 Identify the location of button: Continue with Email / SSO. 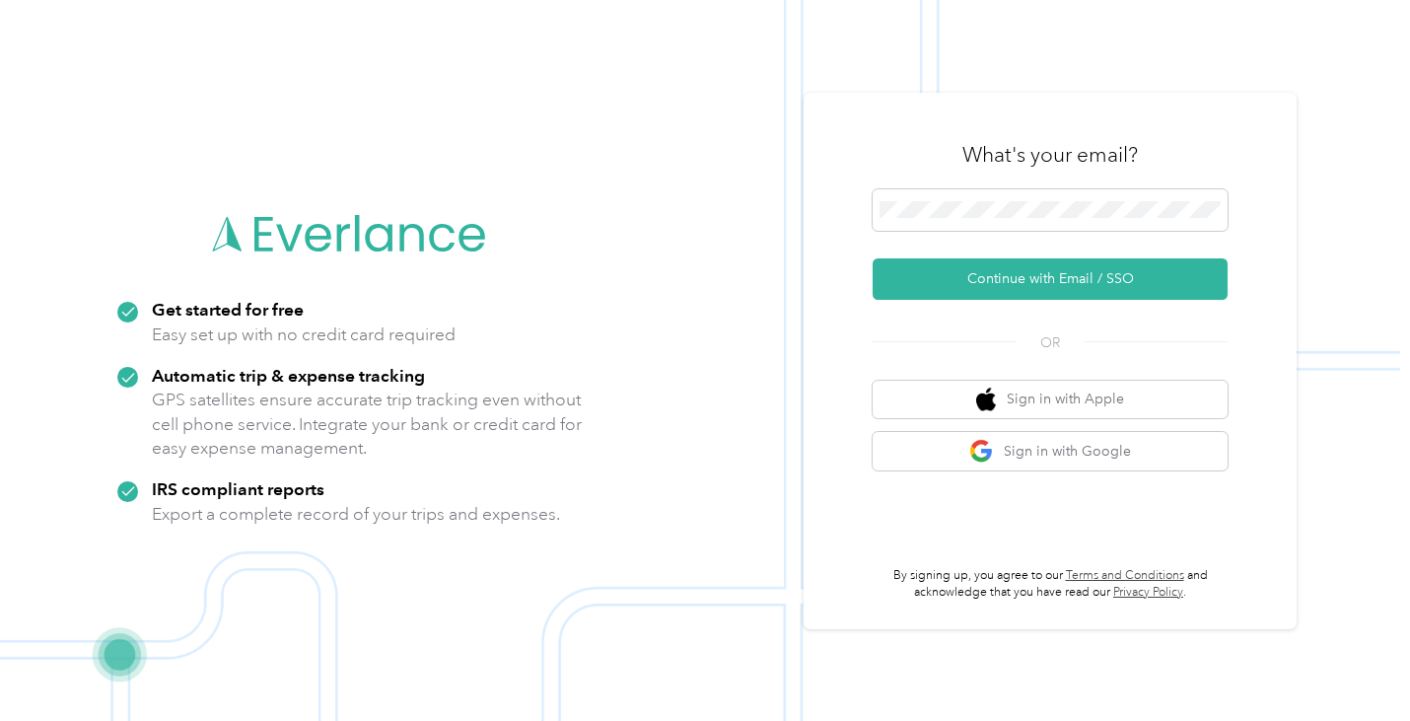
(1050, 279).